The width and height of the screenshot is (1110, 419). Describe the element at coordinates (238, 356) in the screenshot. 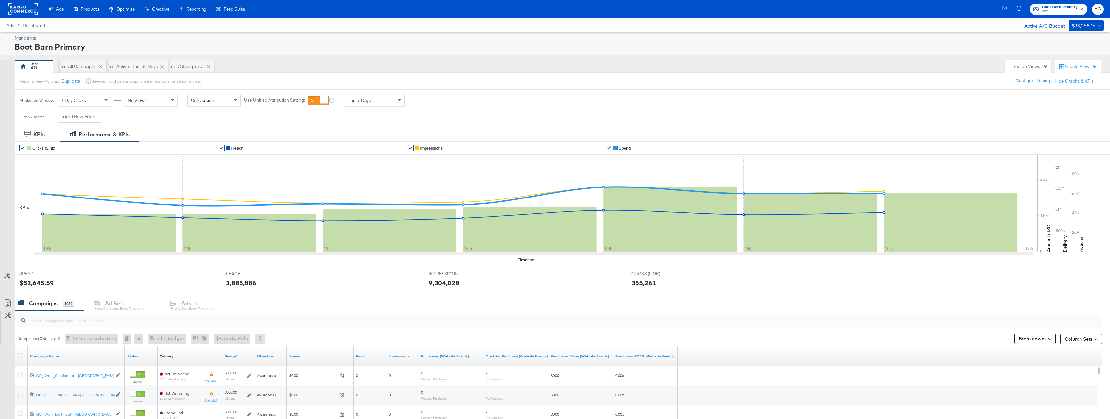

I see `a: The maximum amount you're willing to spend on your ads, on average each day or over the lifetime ...` at that location.